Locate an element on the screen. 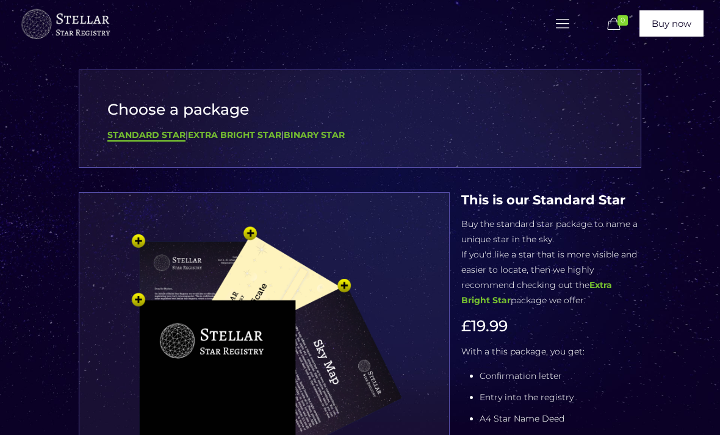  p: Buy the standard star package to name a unique star in the sky. If you'd like a star that is more... is located at coordinates (551, 262).